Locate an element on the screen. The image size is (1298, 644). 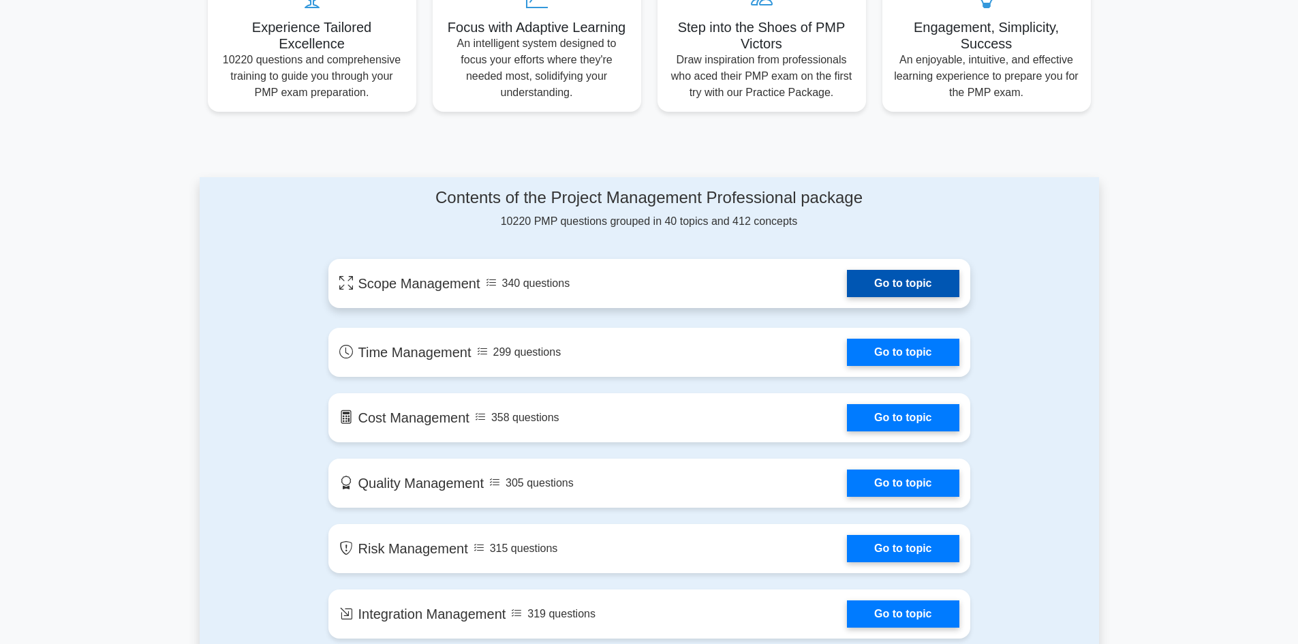
h5: Experience Tailored Excellence is located at coordinates (312, 35).